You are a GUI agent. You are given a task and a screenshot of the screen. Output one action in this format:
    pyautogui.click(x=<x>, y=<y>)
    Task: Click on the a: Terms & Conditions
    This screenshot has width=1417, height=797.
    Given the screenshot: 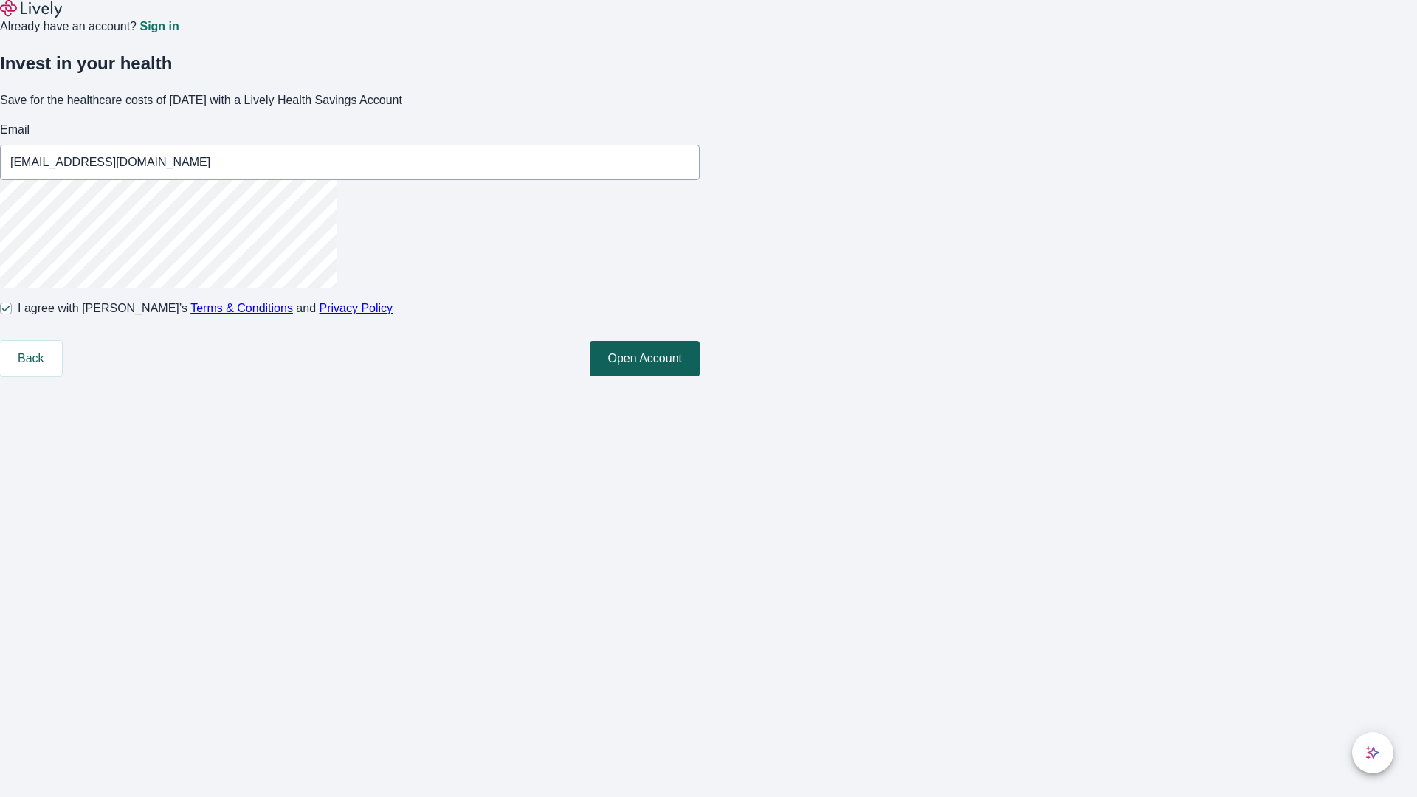 What is the action you would take?
    pyautogui.click(x=241, y=308)
    